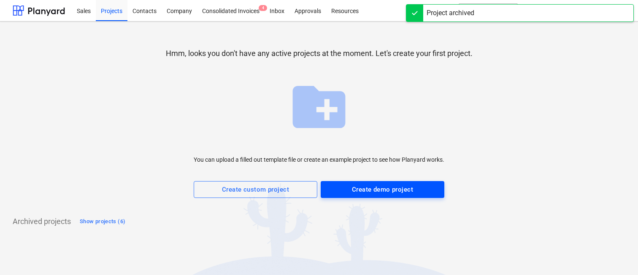 The image size is (638, 275). What do you see at coordinates (382, 190) in the screenshot?
I see `div: Create demo project` at bounding box center [382, 190].